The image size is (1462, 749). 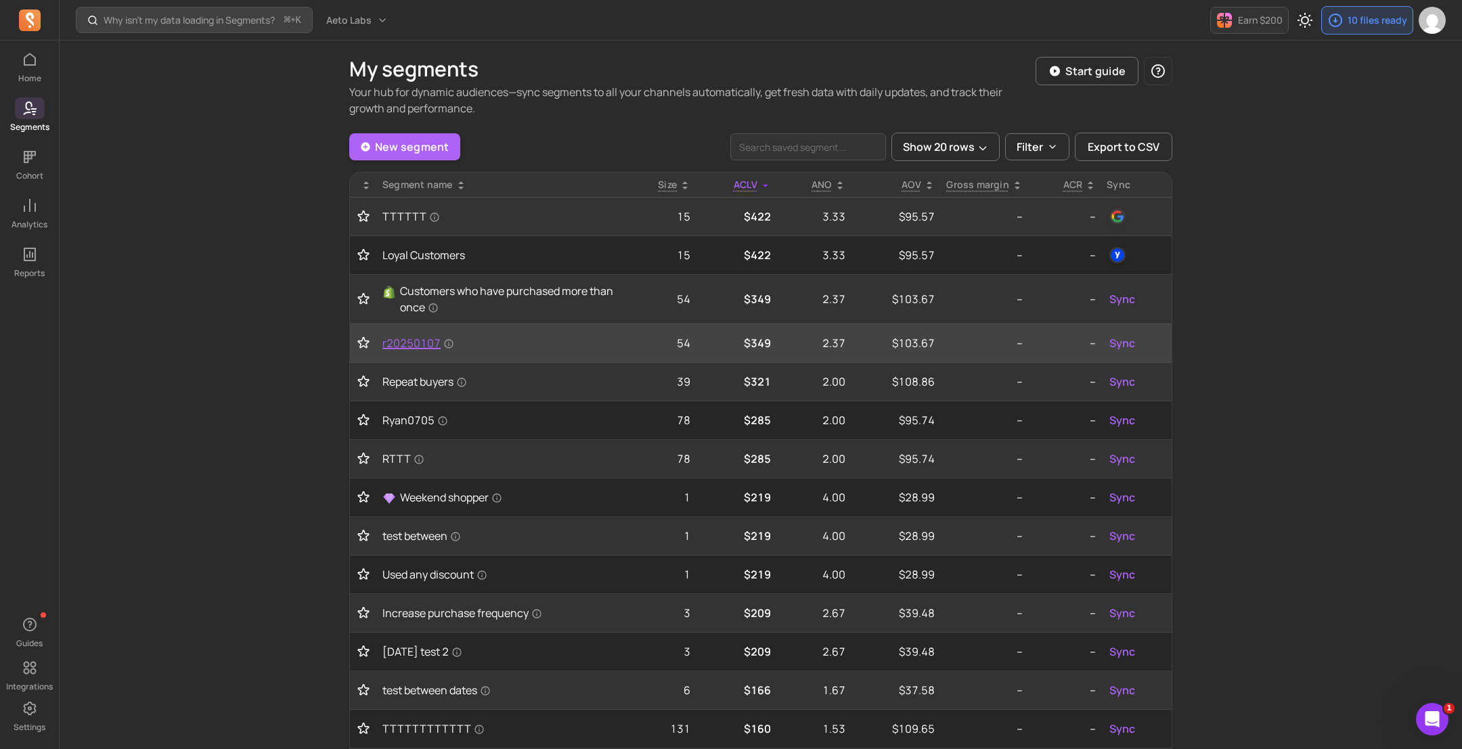 I want to click on p: 10 files ready, so click(x=1377, y=20).